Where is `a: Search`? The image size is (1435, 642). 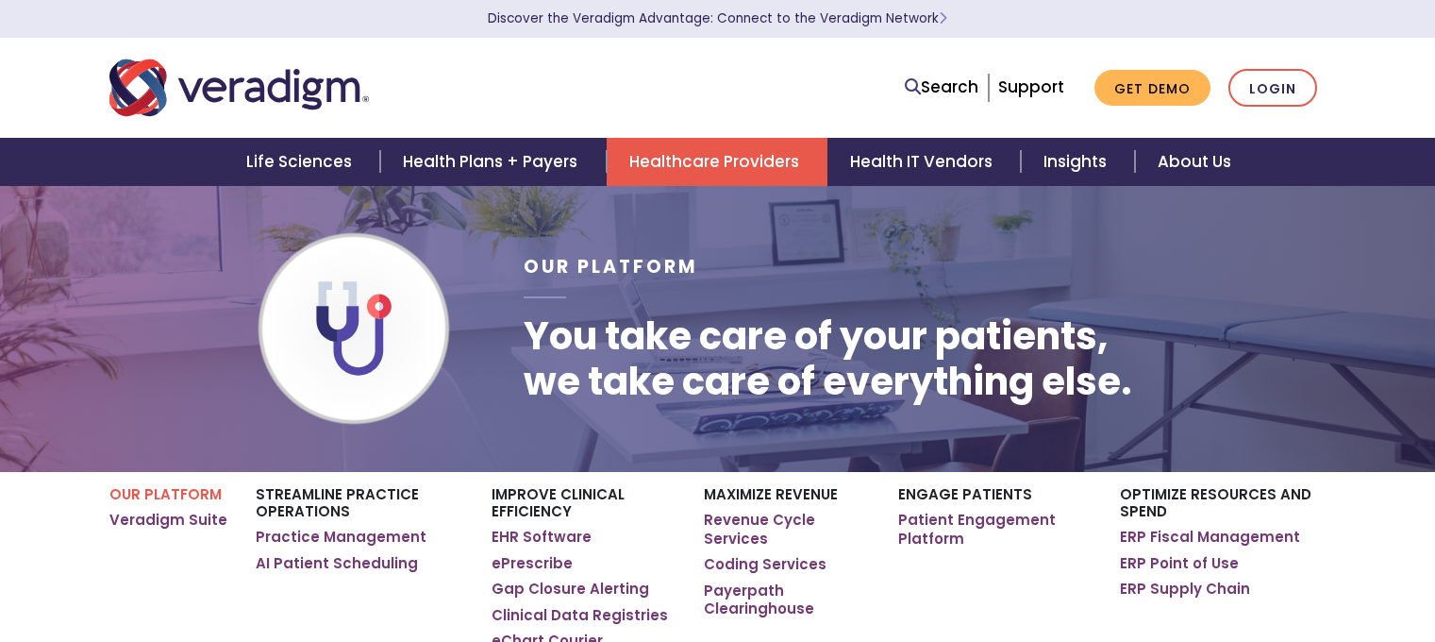 a: Search is located at coordinates (942, 87).